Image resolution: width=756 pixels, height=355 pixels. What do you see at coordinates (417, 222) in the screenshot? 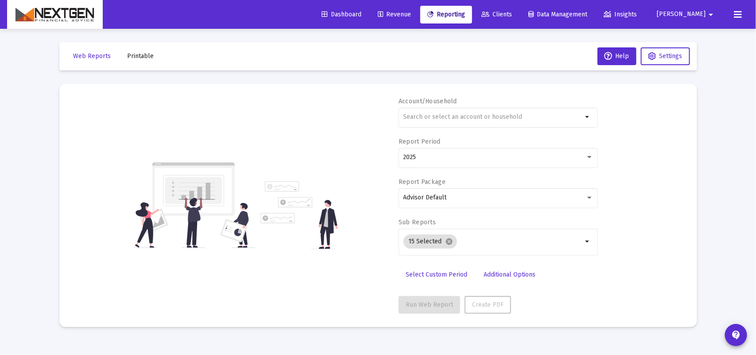
I see `label: Sub Reports` at bounding box center [417, 222].